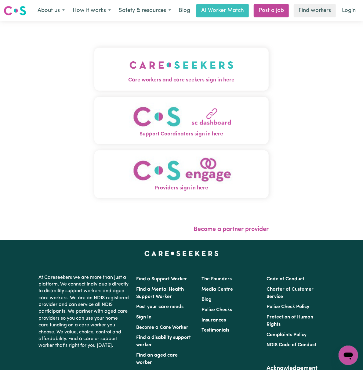 The height and width of the screenshot is (370, 363). I want to click on a: Find a Support Worker, so click(161, 279).